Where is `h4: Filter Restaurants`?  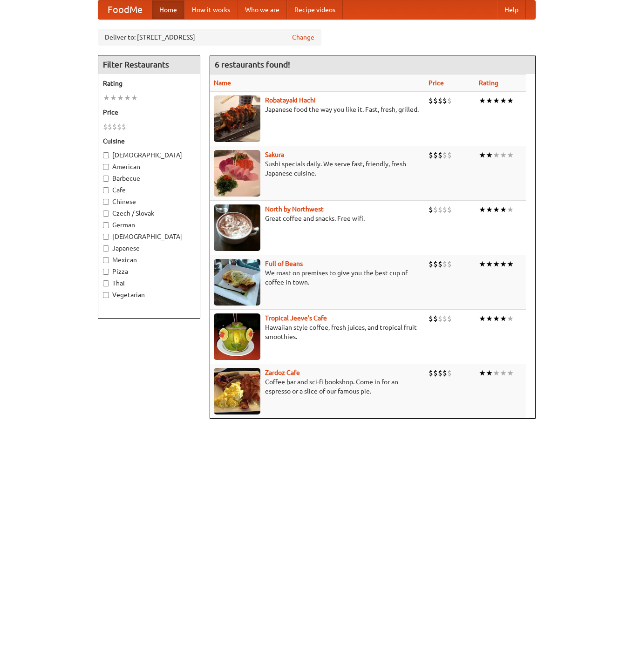
h4: Filter Restaurants is located at coordinates (149, 65).